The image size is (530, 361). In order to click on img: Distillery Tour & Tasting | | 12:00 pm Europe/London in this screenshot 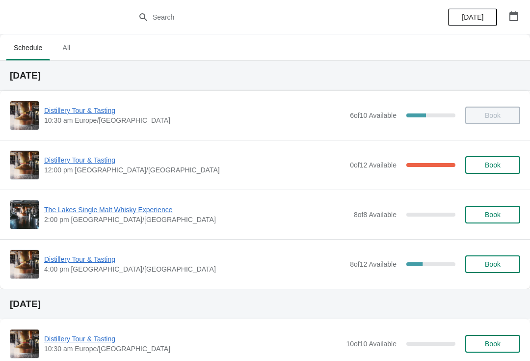, I will do `click(25, 165)`.